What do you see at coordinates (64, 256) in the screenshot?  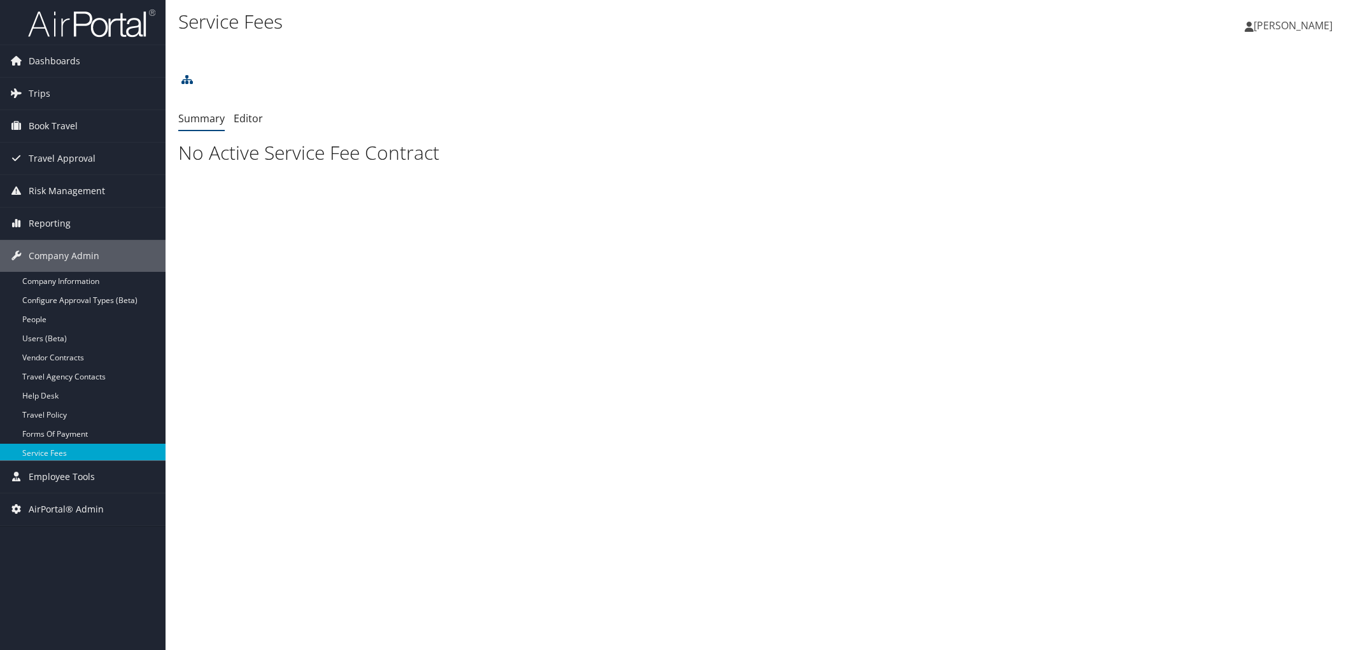 I see `span: Company Admin` at bounding box center [64, 256].